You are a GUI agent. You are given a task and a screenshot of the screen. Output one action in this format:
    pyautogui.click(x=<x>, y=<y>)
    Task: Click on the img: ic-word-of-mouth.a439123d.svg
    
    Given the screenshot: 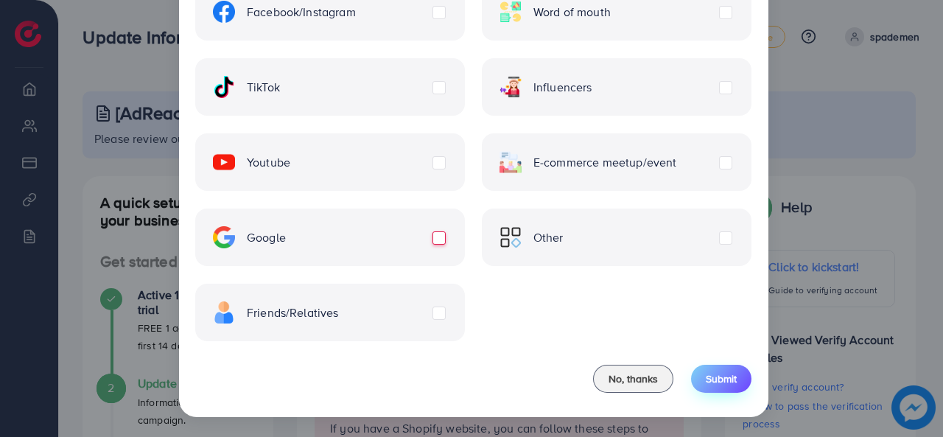 What is the action you would take?
    pyautogui.click(x=511, y=12)
    